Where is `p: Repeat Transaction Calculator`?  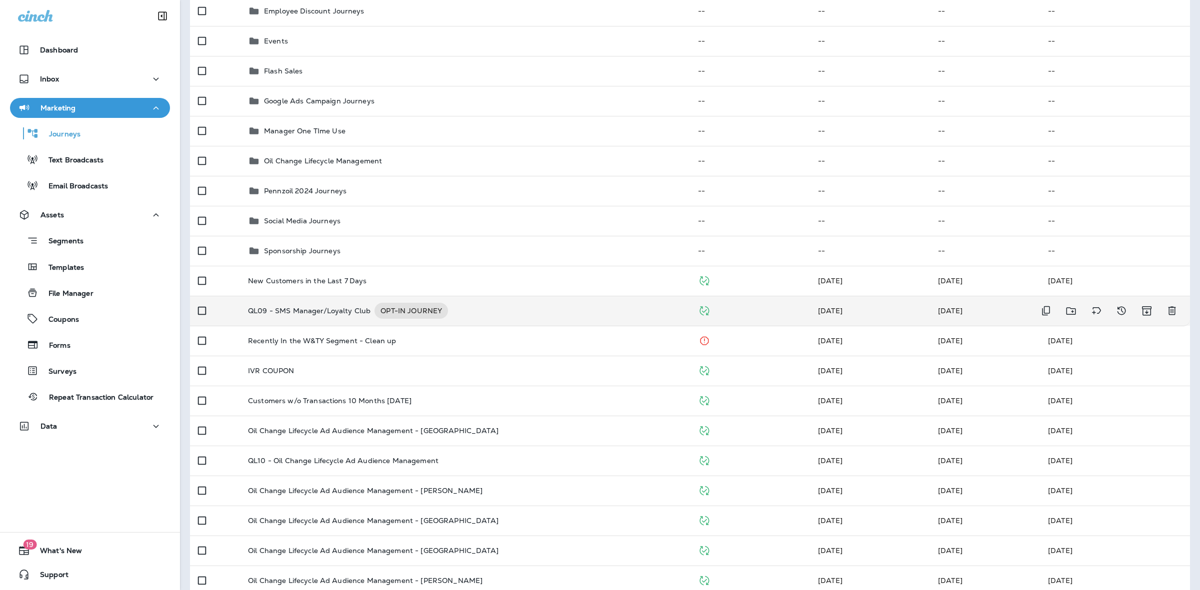 p: Repeat Transaction Calculator is located at coordinates (96, 398).